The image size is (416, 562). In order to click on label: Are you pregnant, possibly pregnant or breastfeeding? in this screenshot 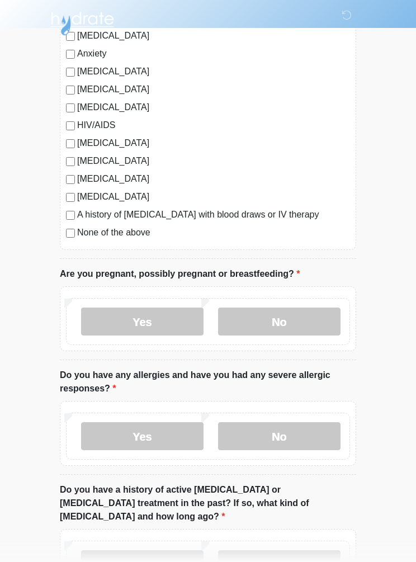, I will do `click(180, 275)`.